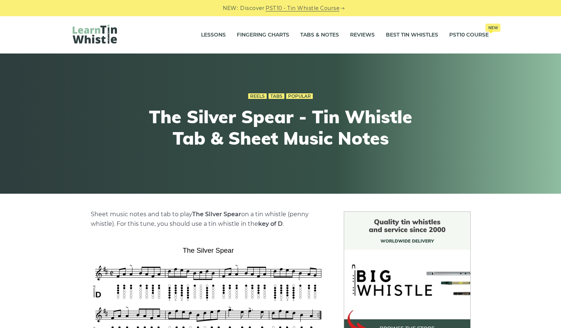 This screenshot has width=561, height=328. What do you see at coordinates (270, 223) in the screenshot?
I see `strong: key of D` at bounding box center [270, 223].